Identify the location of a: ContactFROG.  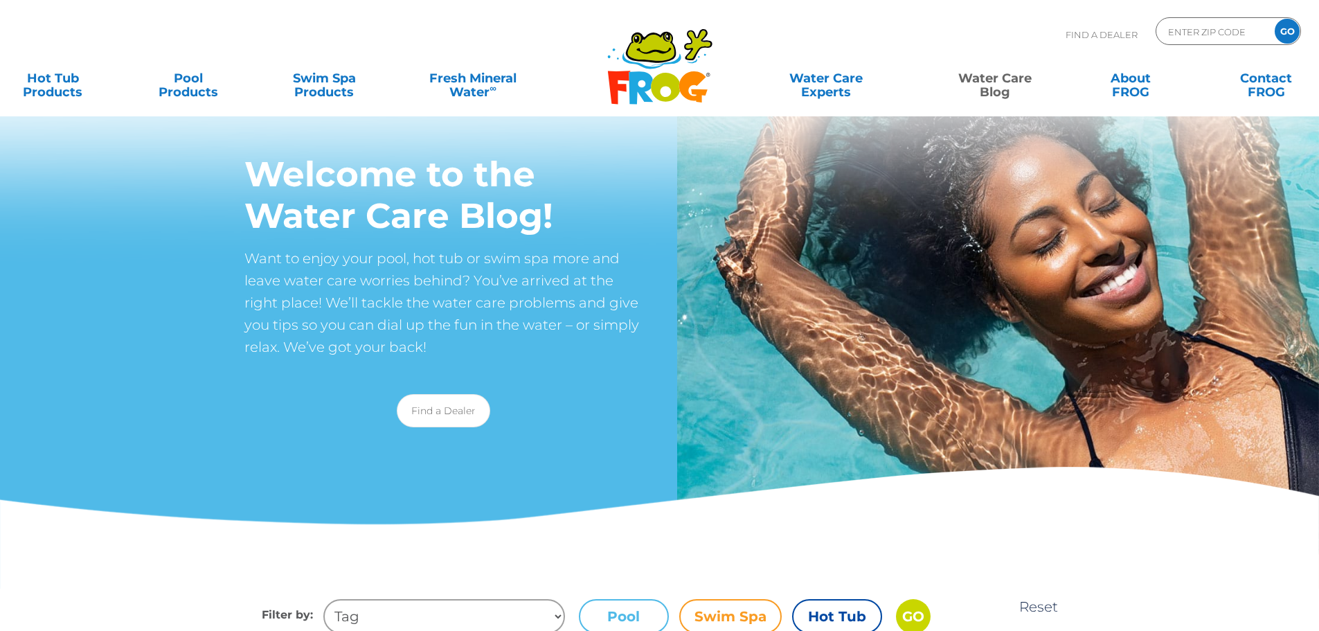
(1267, 78).